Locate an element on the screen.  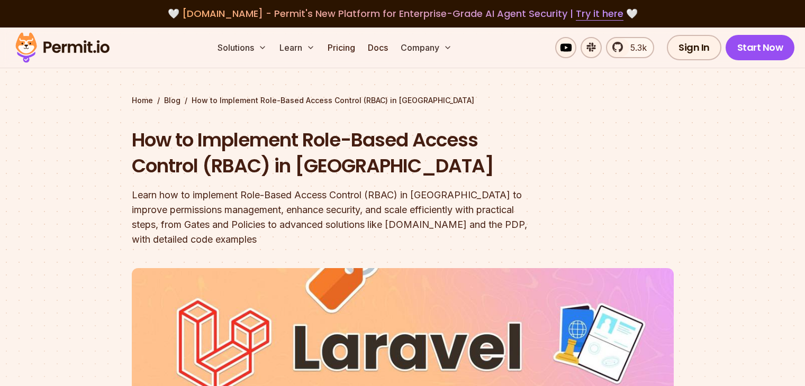
button: Solutions is located at coordinates (242, 48).